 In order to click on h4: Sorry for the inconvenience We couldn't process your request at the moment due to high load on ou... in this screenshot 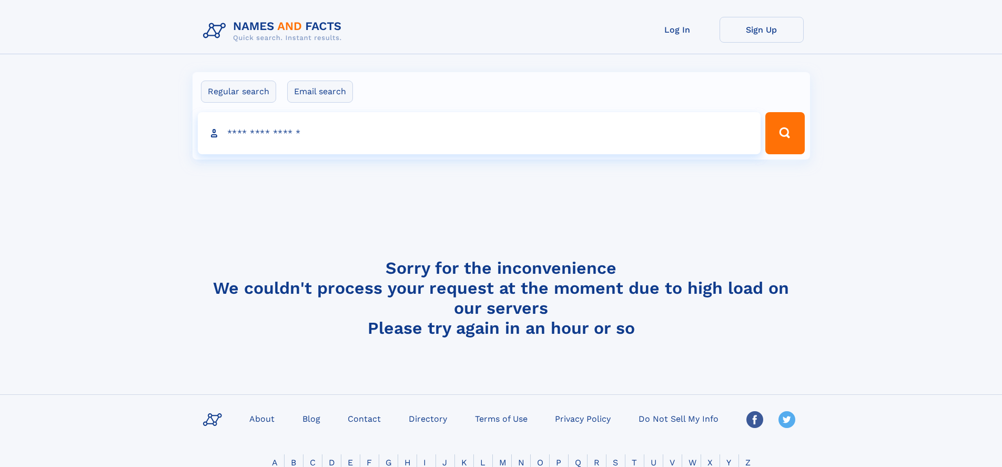, I will do `click(502, 298)`.